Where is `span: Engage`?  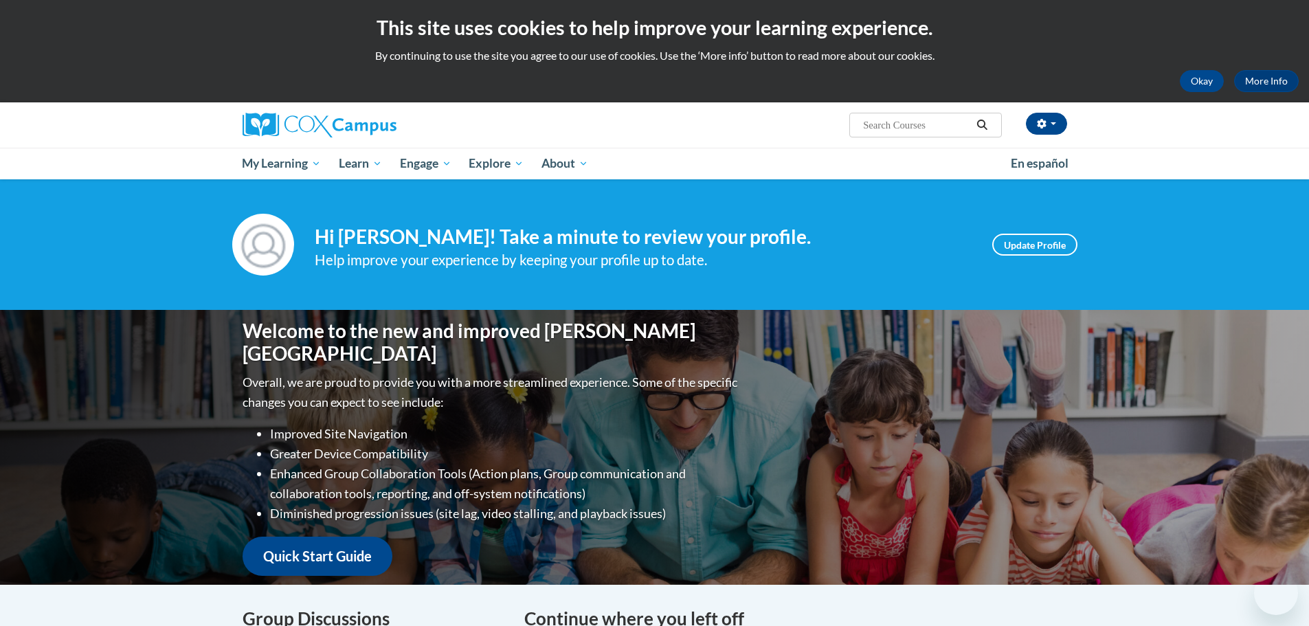 span: Engage is located at coordinates (425, 164).